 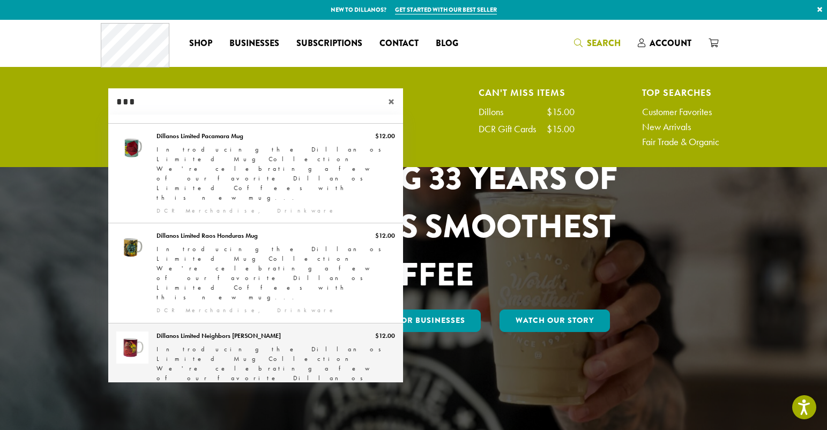 I want to click on a: Customer Favorites, so click(x=681, y=112).